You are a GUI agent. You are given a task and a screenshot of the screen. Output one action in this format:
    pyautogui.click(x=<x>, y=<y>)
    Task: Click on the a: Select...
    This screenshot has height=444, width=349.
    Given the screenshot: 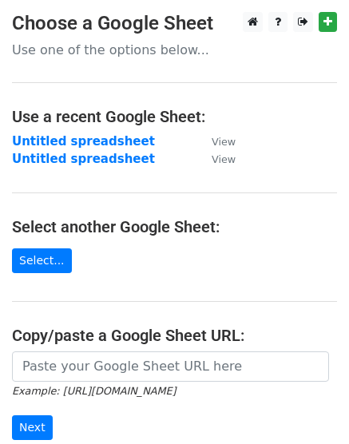 What is the action you would take?
    pyautogui.click(x=42, y=260)
    